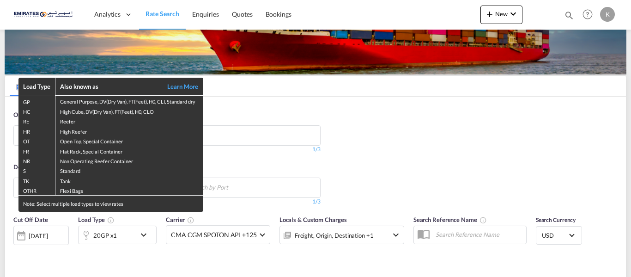 Image resolution: width=631 pixels, height=277 pixels. Describe the element at coordinates (178, 86) in the screenshot. I see `a: Learn More` at that location.